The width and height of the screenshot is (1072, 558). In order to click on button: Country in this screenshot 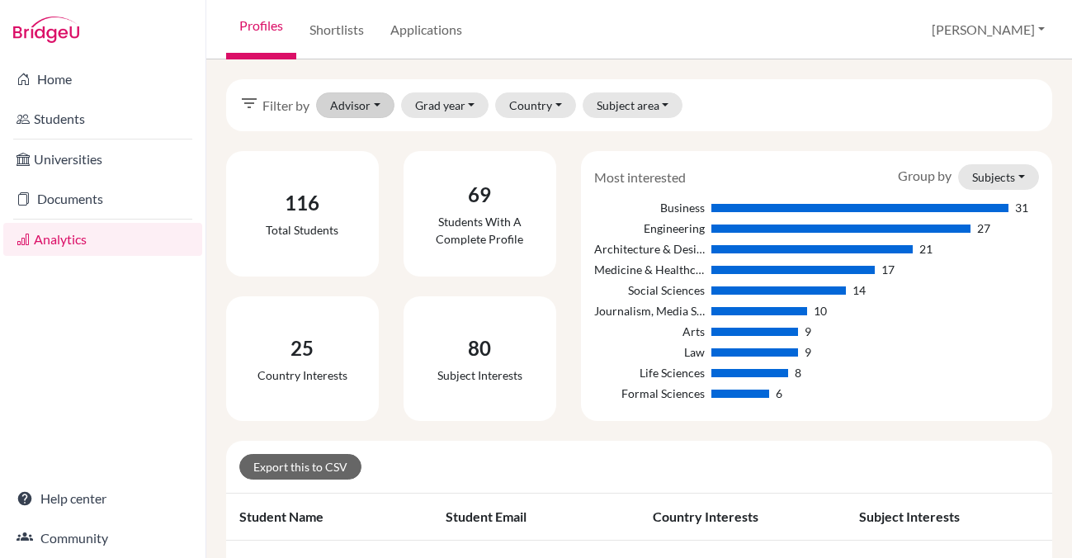, I will do `click(536, 105)`.